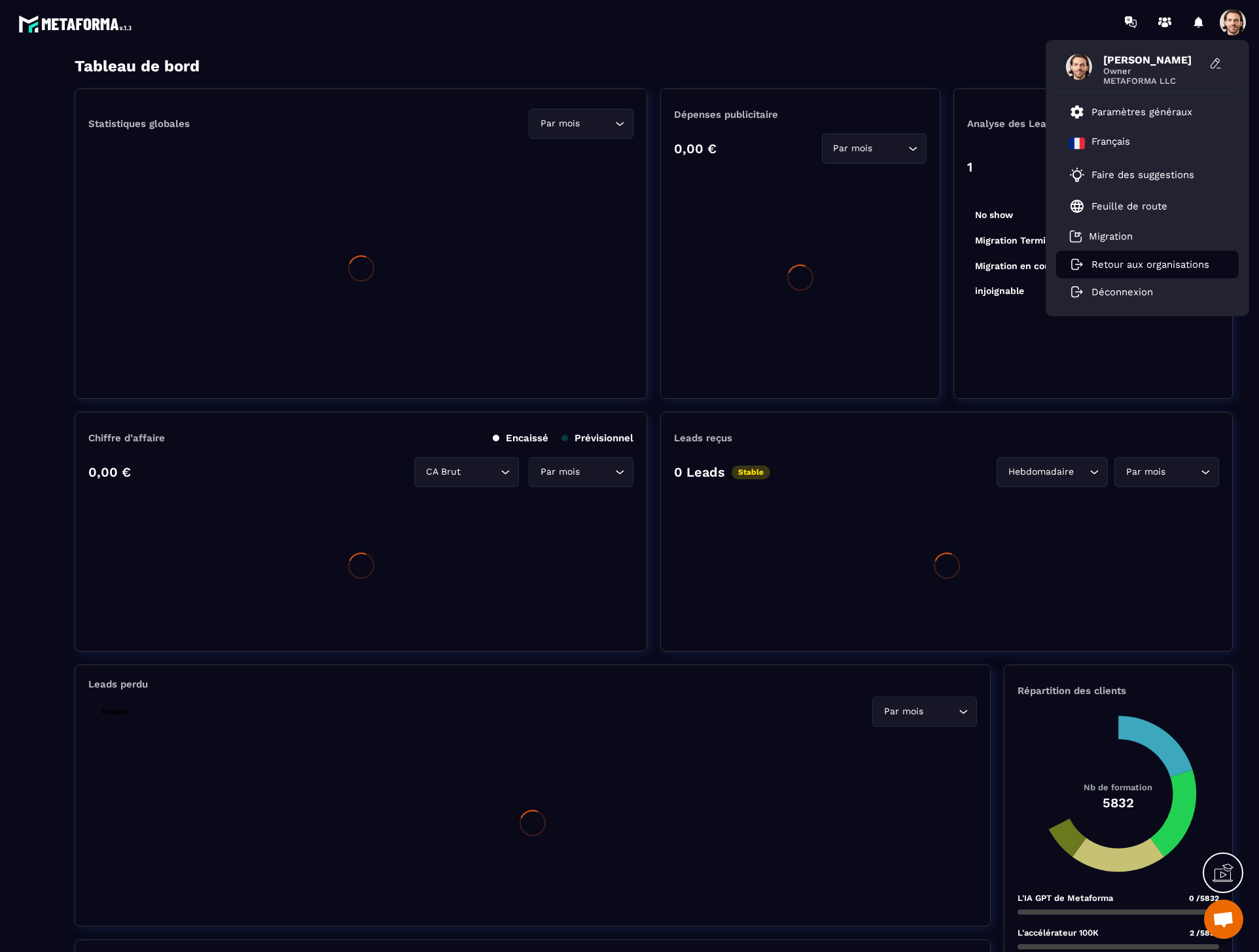 The height and width of the screenshot is (952, 1259). I want to click on p: Français, so click(1111, 143).